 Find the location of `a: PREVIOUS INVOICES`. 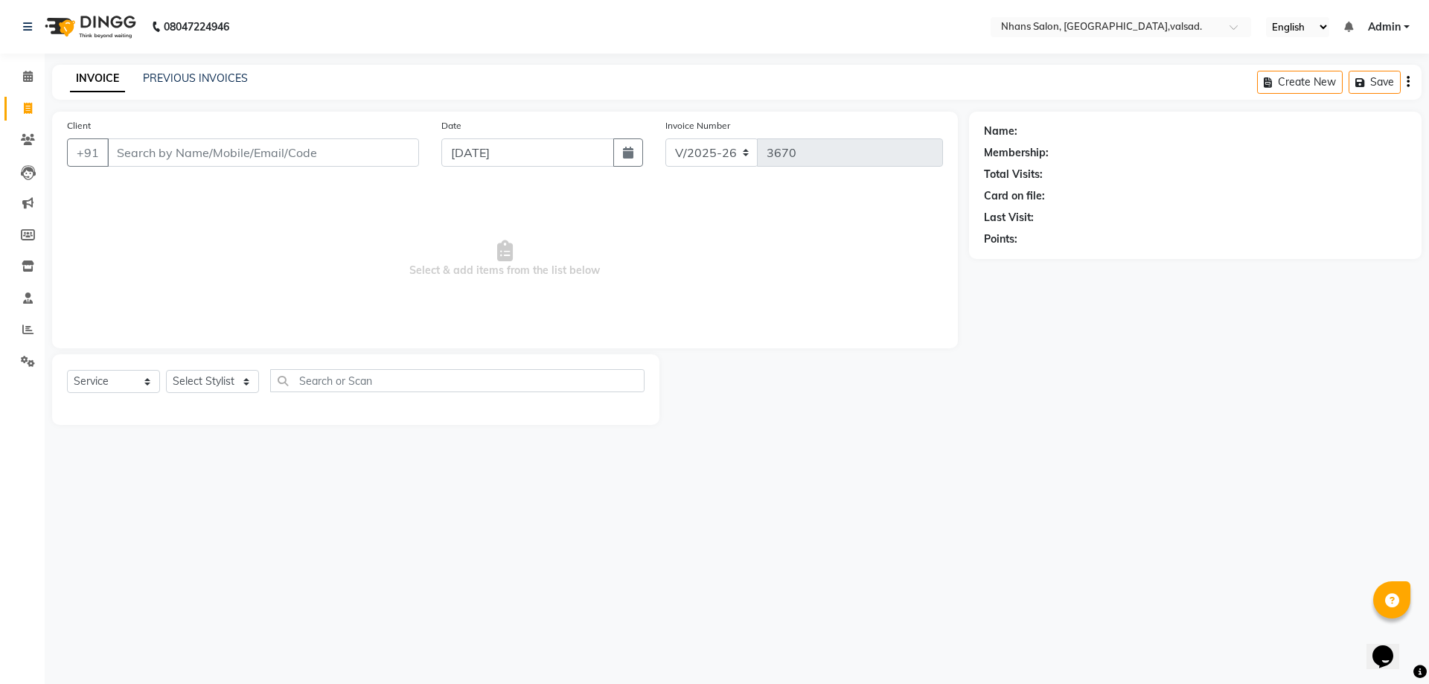

a: PREVIOUS INVOICES is located at coordinates (195, 78).